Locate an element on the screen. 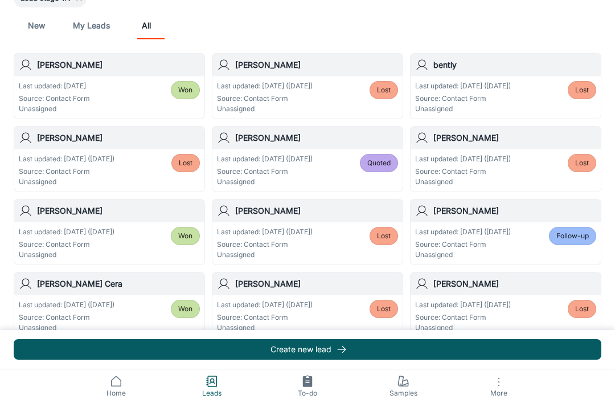  a: New is located at coordinates (36, 26).